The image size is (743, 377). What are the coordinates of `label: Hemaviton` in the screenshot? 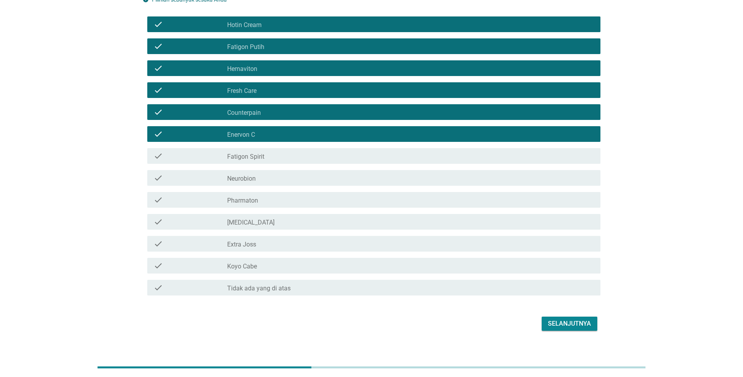 It's located at (242, 69).